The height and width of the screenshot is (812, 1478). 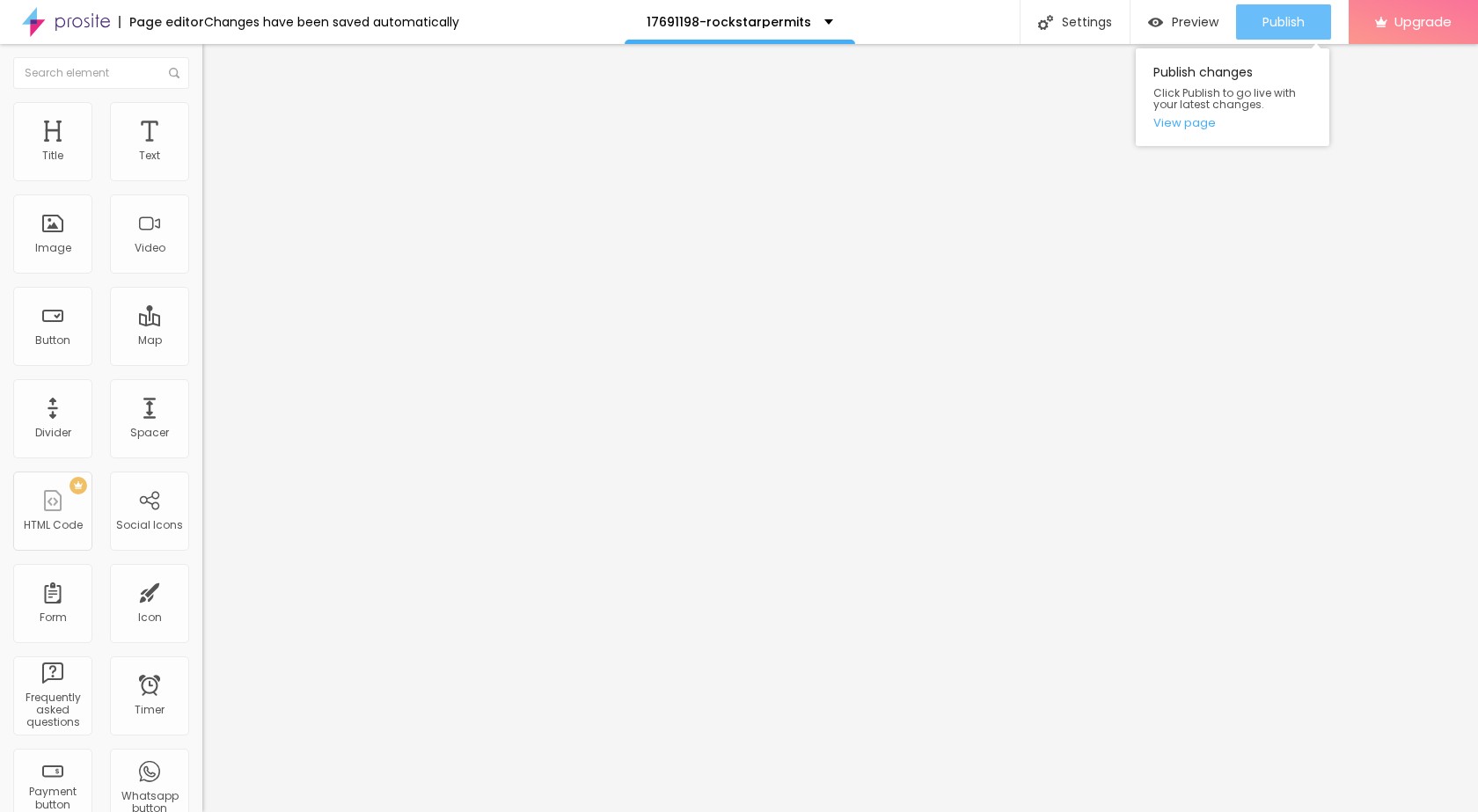 What do you see at coordinates (149, 617) in the screenshot?
I see `div: Icon` at bounding box center [149, 617].